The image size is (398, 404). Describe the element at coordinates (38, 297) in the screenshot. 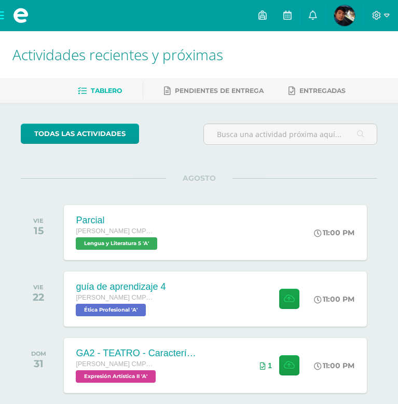

I see `div: 22` at that location.